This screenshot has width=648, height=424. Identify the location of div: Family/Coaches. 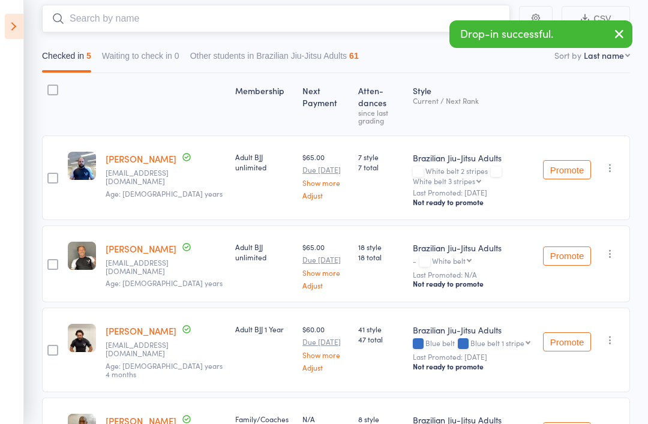
(264, 419).